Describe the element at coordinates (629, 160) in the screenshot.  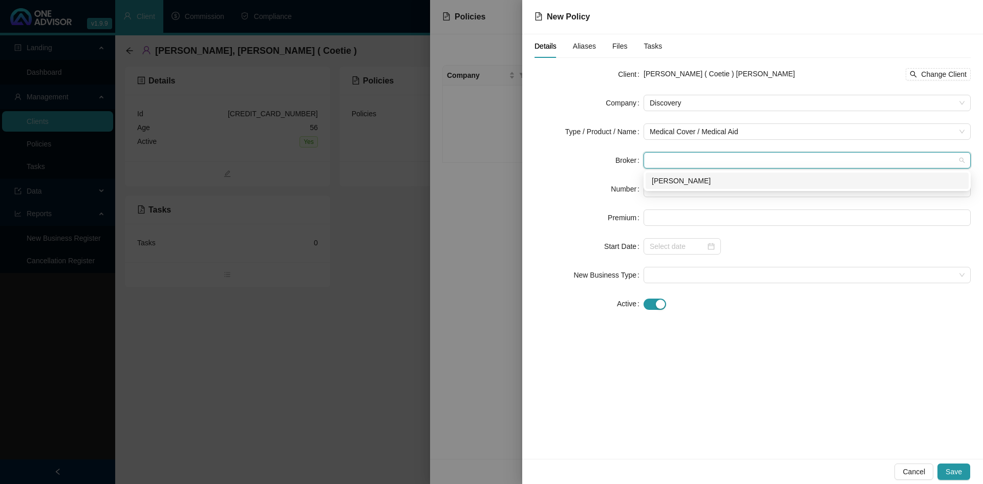
I see `label: Broker` at that location.